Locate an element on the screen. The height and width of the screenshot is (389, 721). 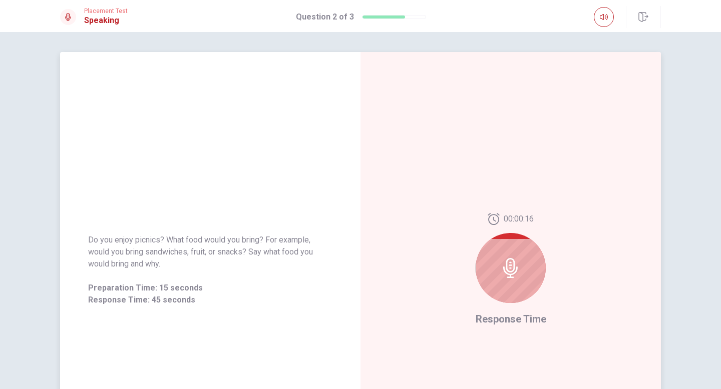
span: Preparation Time: 15 seconds is located at coordinates (210, 288).